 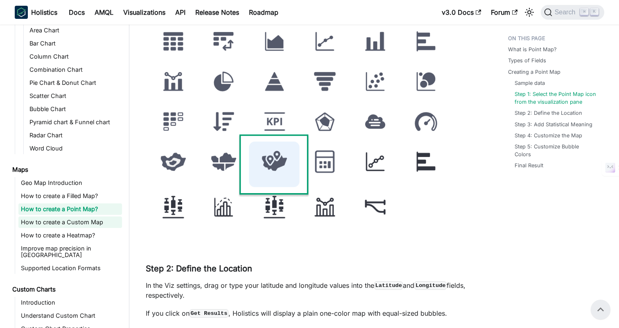 I want to click on p: In the Viz settings, drag or type your latitude and longitude values into the and fields, respect..., so click(x=311, y=290).